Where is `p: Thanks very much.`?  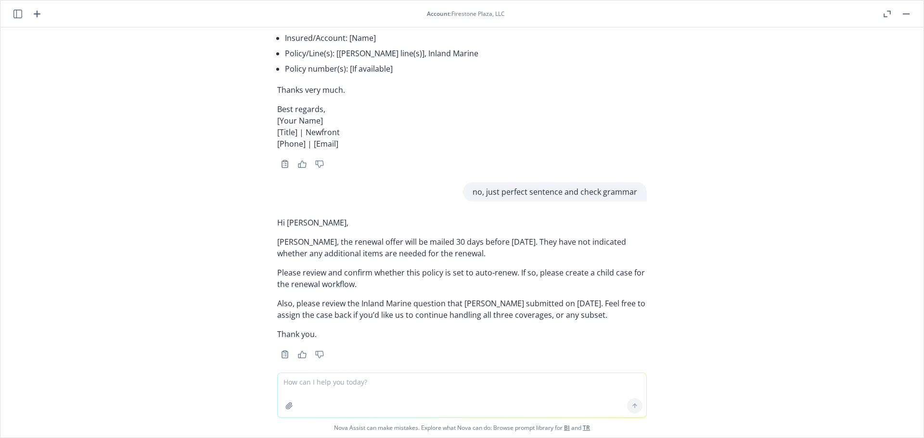
p: Thanks very much. is located at coordinates (462, 90).